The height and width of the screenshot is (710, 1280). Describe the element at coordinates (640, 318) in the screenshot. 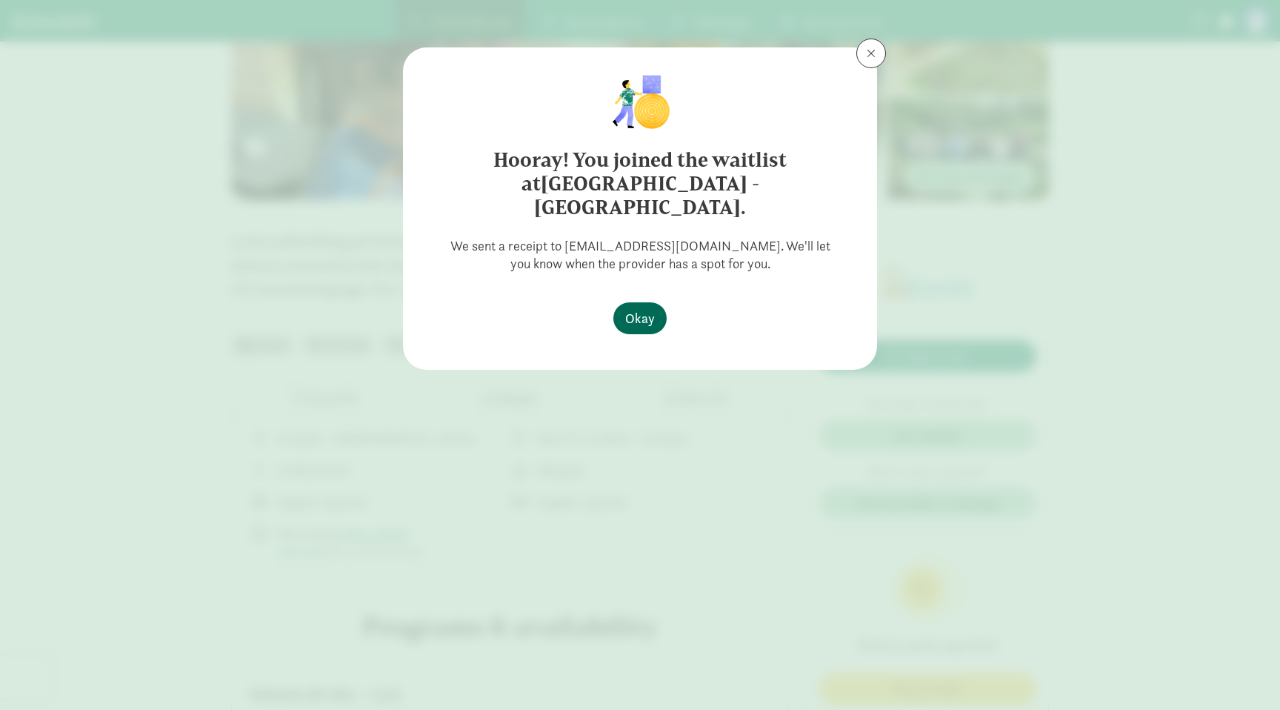

I see `span: Okay` at that location.